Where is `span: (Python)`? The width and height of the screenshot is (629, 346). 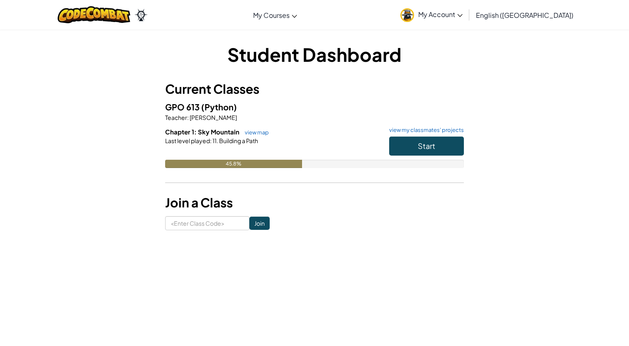
span: (Python) is located at coordinates (219, 107).